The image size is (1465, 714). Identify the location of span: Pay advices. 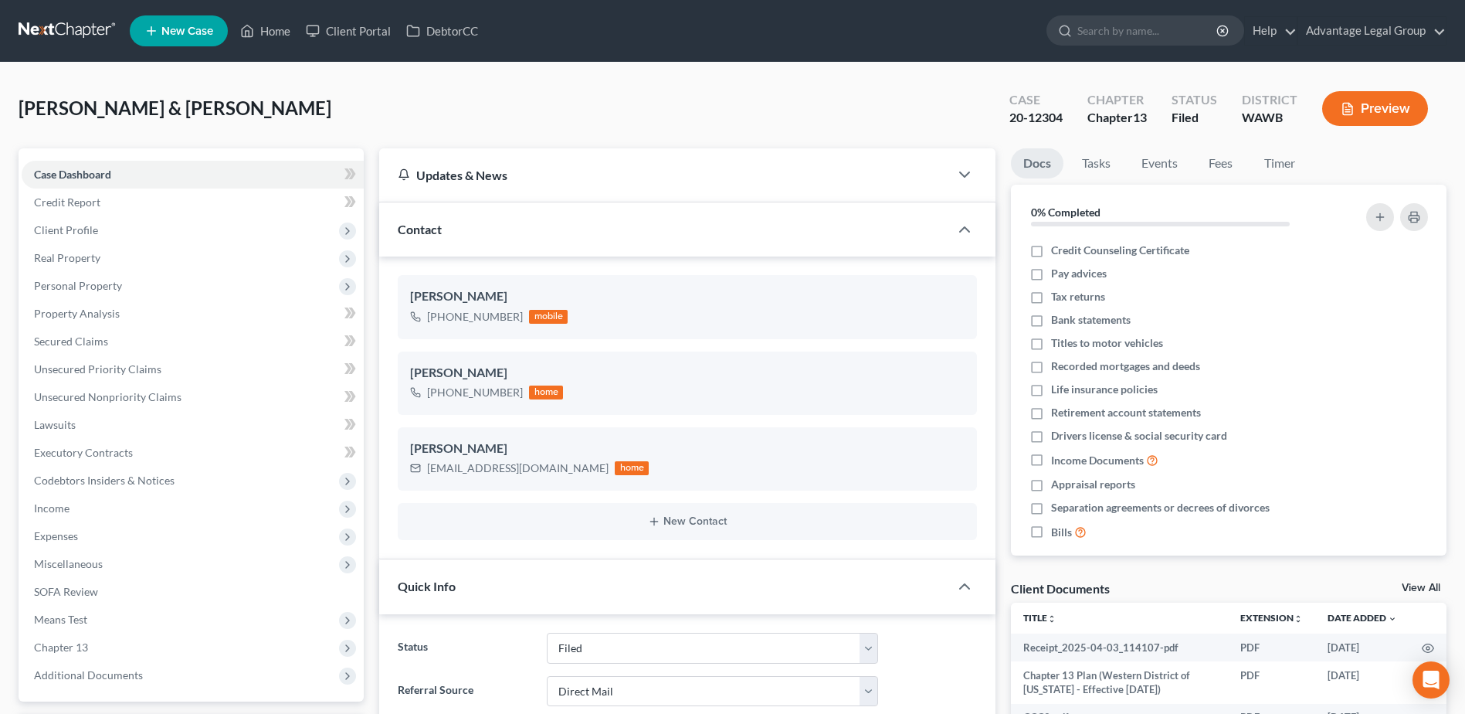
(1079, 273).